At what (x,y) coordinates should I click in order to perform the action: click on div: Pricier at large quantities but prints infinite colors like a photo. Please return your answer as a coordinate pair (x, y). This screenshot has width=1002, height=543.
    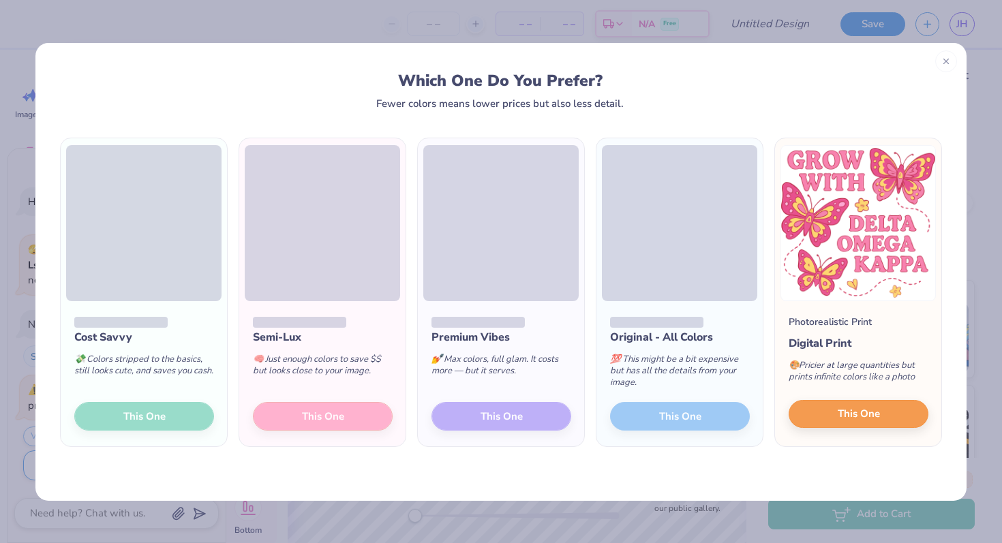
    Looking at the image, I should click on (858, 374).